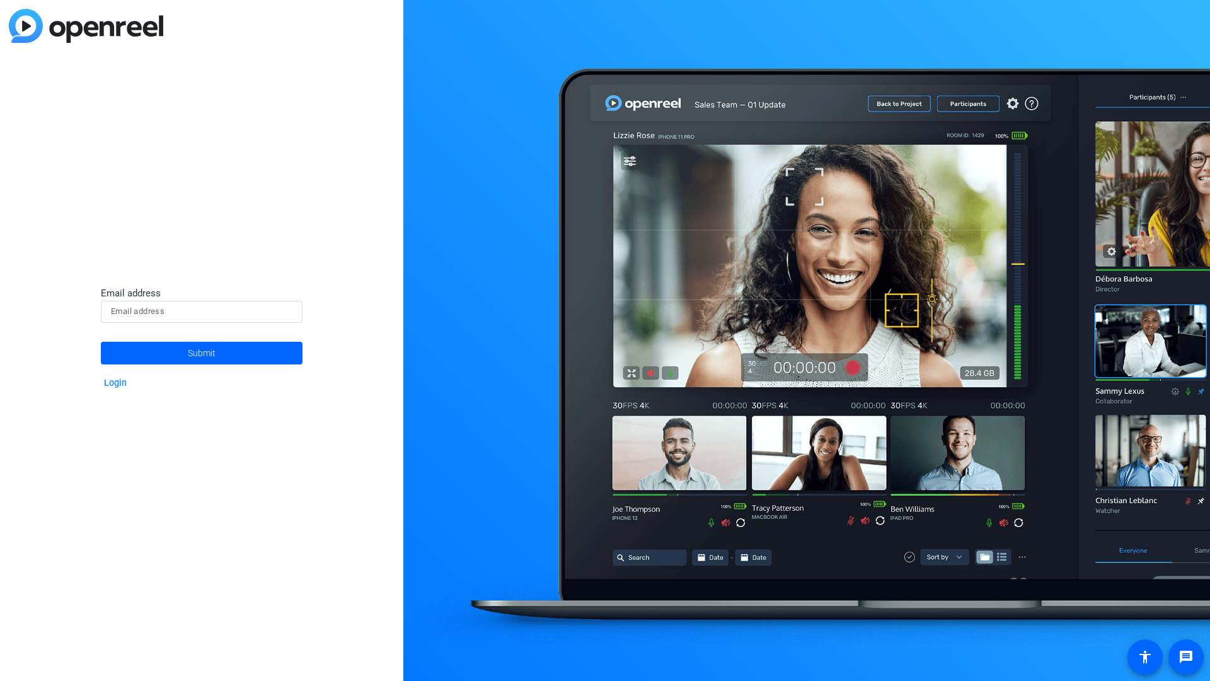 The height and width of the screenshot is (681, 1210). Describe the element at coordinates (202, 311) in the screenshot. I see `input: Email address` at that location.